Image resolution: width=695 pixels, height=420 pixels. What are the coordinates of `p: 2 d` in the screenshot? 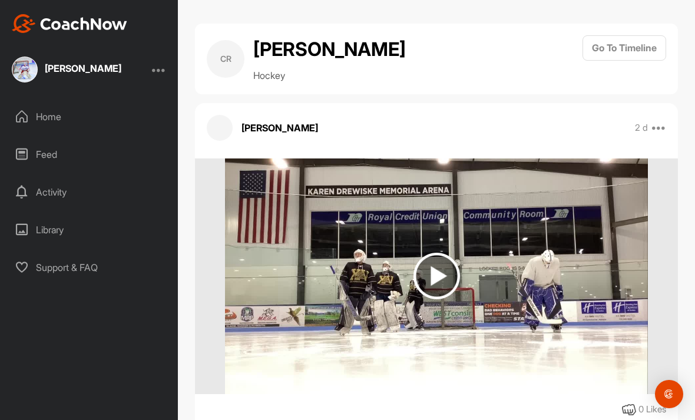 It's located at (641, 128).